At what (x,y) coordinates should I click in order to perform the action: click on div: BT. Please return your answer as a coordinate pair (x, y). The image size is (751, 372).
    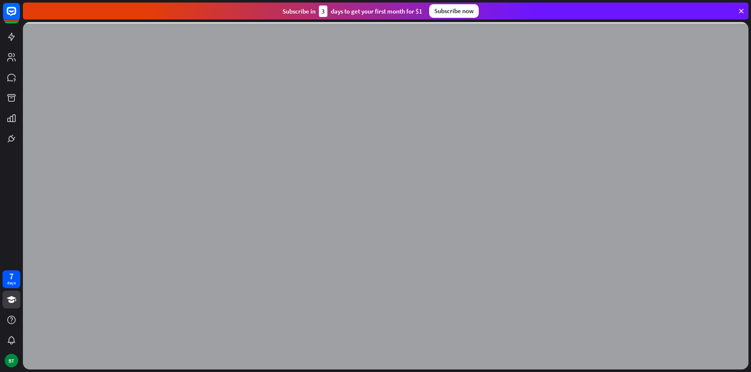
    Looking at the image, I should click on (11, 361).